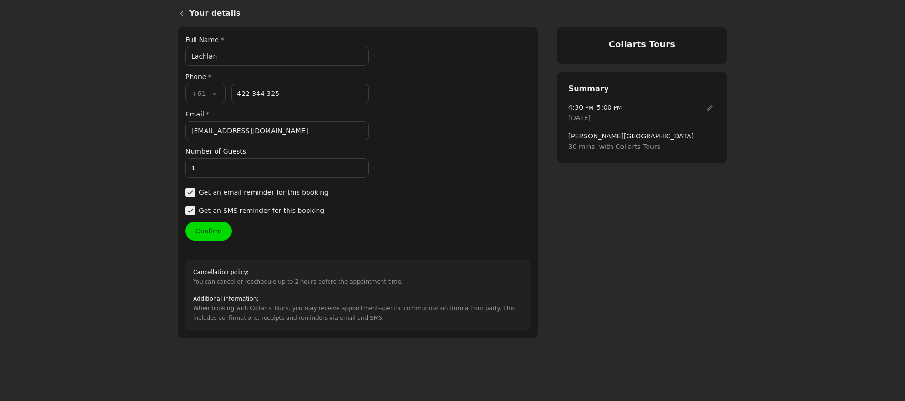  I want to click on span: Get an email reminder for this booking, so click(264, 192).